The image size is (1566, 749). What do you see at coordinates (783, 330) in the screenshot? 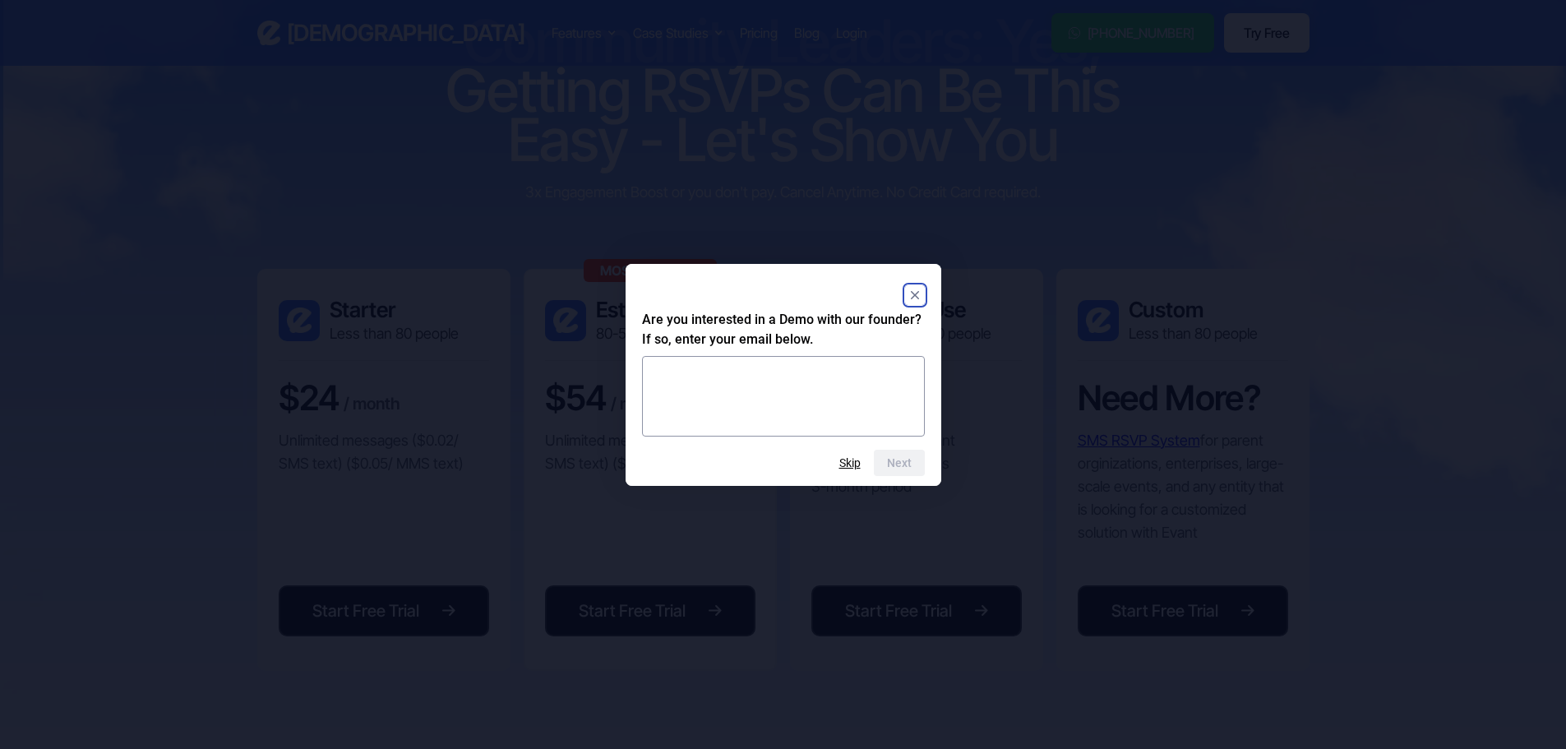
I see `h2: Are you interested in a Demo with our founder? If so, enter your email below.` at bounding box center [783, 330].